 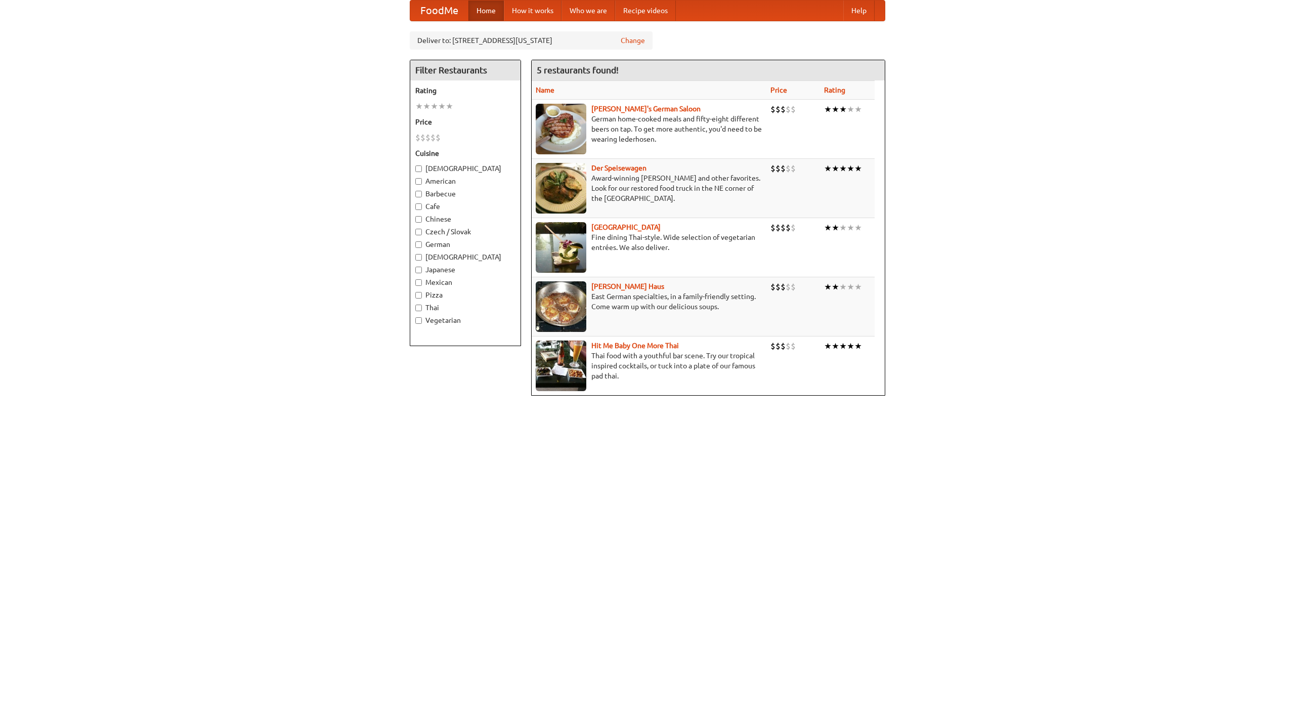 I want to click on p: East German specialties, in a family-friendly setting. Come warm up with our delicious soups., so click(x=649, y=302).